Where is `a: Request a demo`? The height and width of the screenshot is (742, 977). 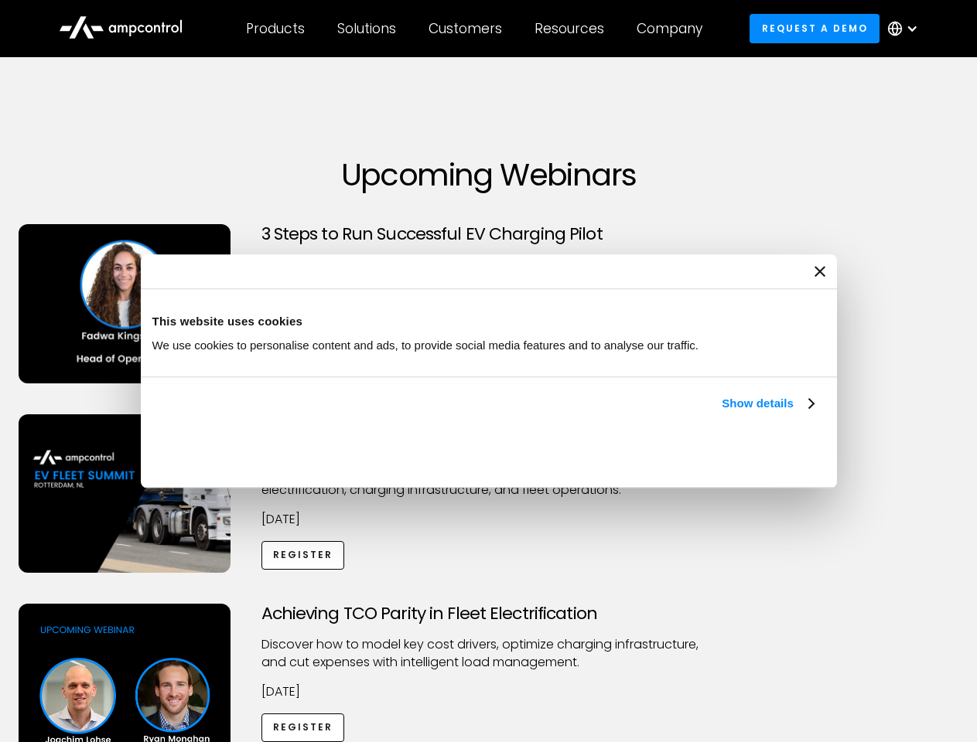
a: Request a demo is located at coordinates (814, 28).